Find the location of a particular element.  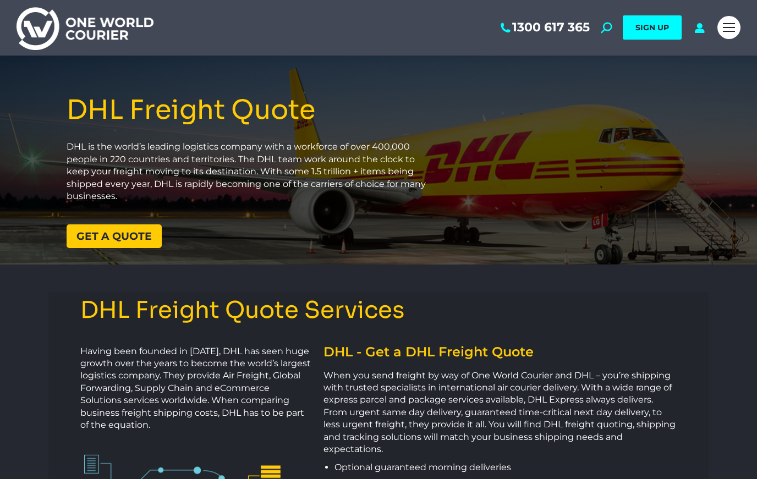

h2: DHL - Get a DHL Freight Quote is located at coordinates (500, 352).